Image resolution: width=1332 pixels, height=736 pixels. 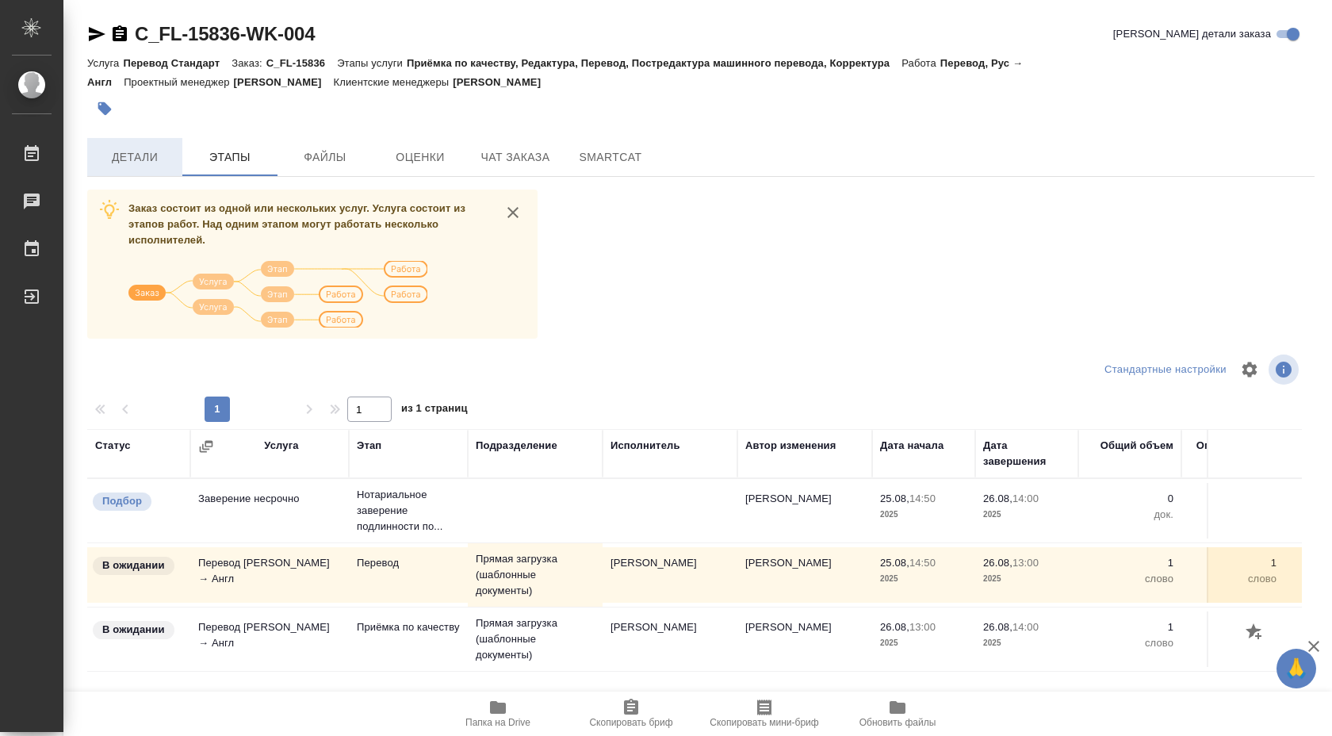 What do you see at coordinates (912, 446) in the screenshot?
I see `div: Дата начала` at bounding box center [912, 446].